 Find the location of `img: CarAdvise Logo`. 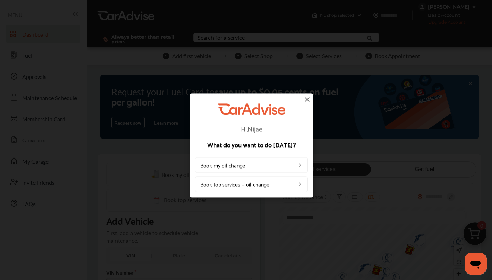

img: CarAdvise Logo is located at coordinates (251, 109).